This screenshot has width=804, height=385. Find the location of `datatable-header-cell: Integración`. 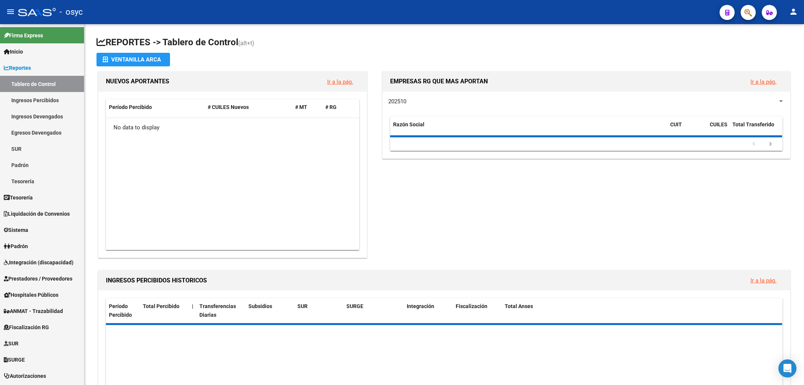

datatable-header-cell: Integración is located at coordinates (428, 310).